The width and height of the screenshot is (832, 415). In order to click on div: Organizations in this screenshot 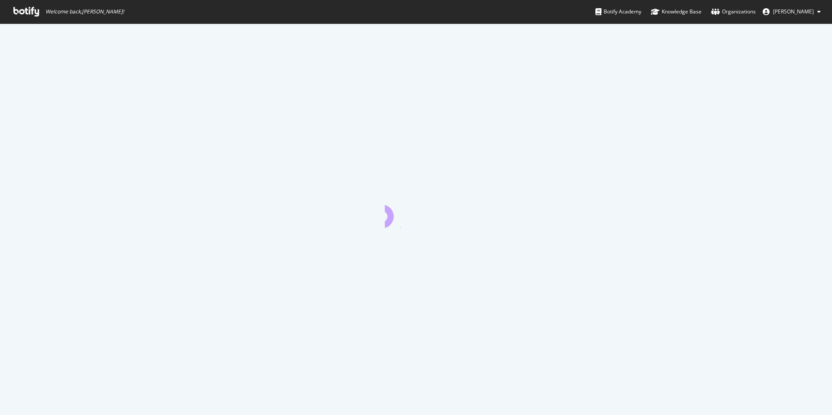, I will do `click(733, 12)`.